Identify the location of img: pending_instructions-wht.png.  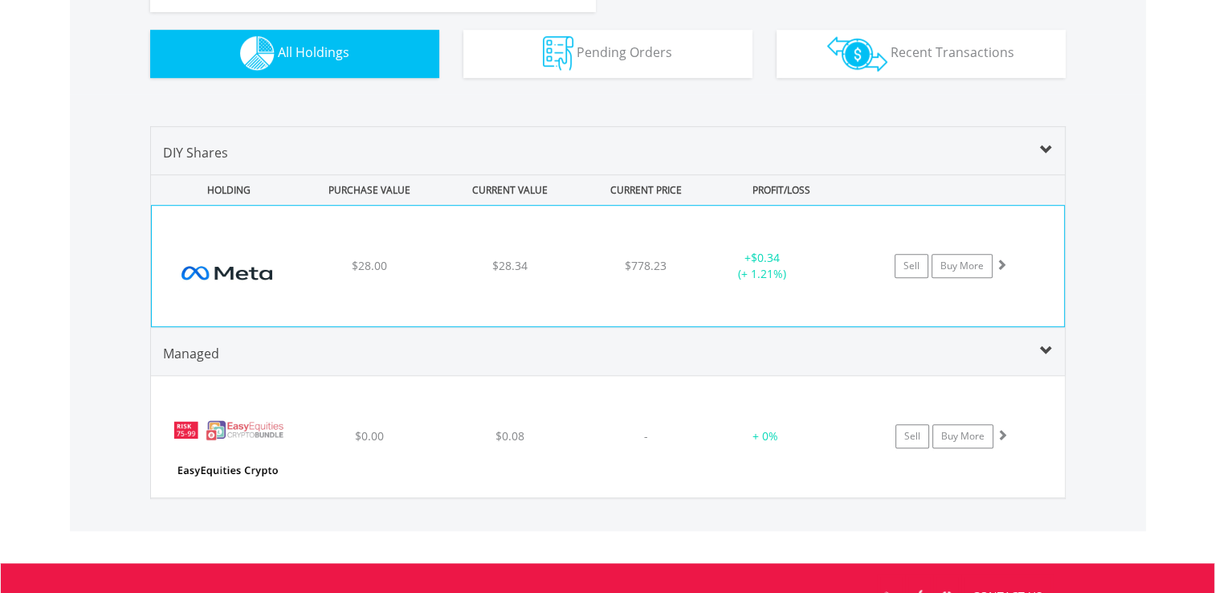
(558, 53).